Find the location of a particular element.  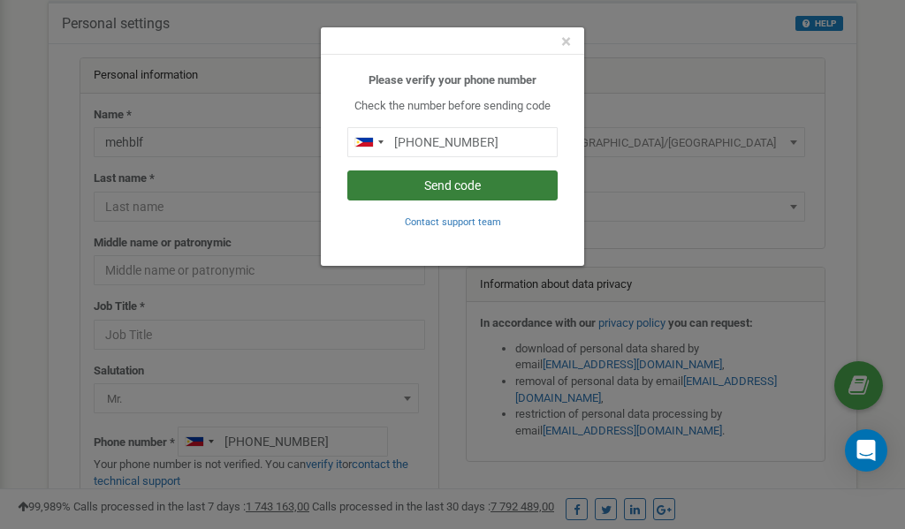

button: Send code is located at coordinates (452, 186).